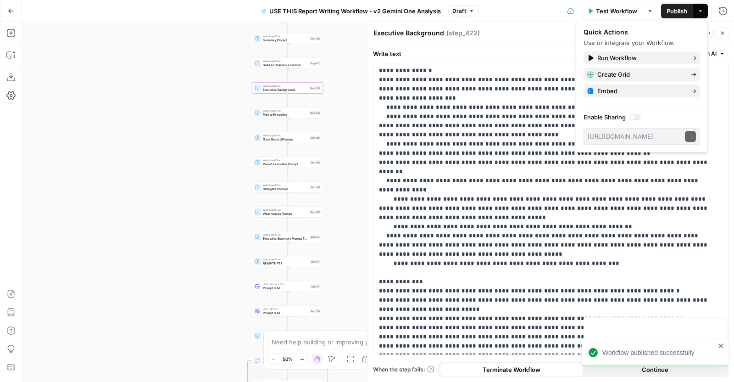 The width and height of the screenshot is (734, 382). I want to click on div: Write text, so click(550, 53).